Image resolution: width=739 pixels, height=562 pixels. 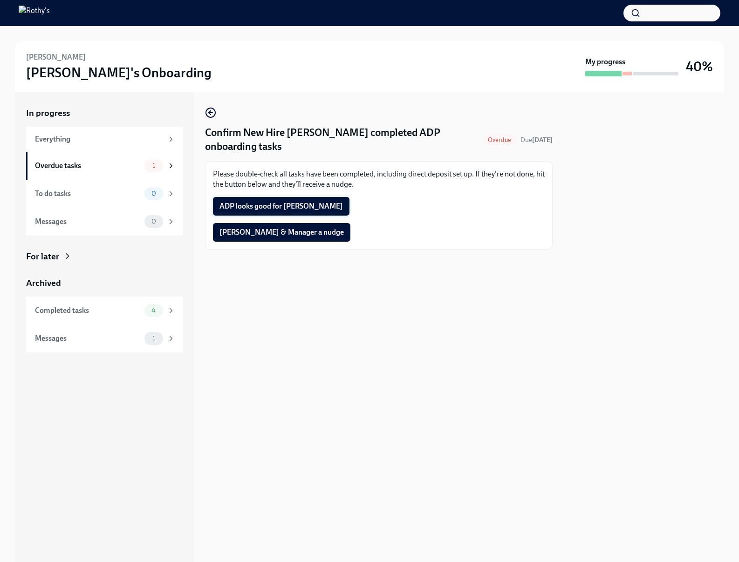 What do you see at coordinates (99, 139) in the screenshot?
I see `div: Everything` at bounding box center [99, 139].